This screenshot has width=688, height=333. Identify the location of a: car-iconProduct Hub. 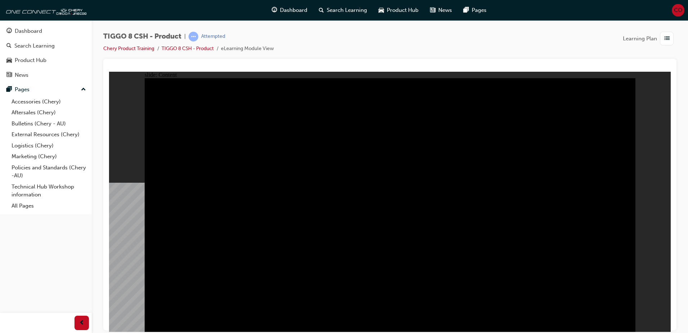
(398, 10).